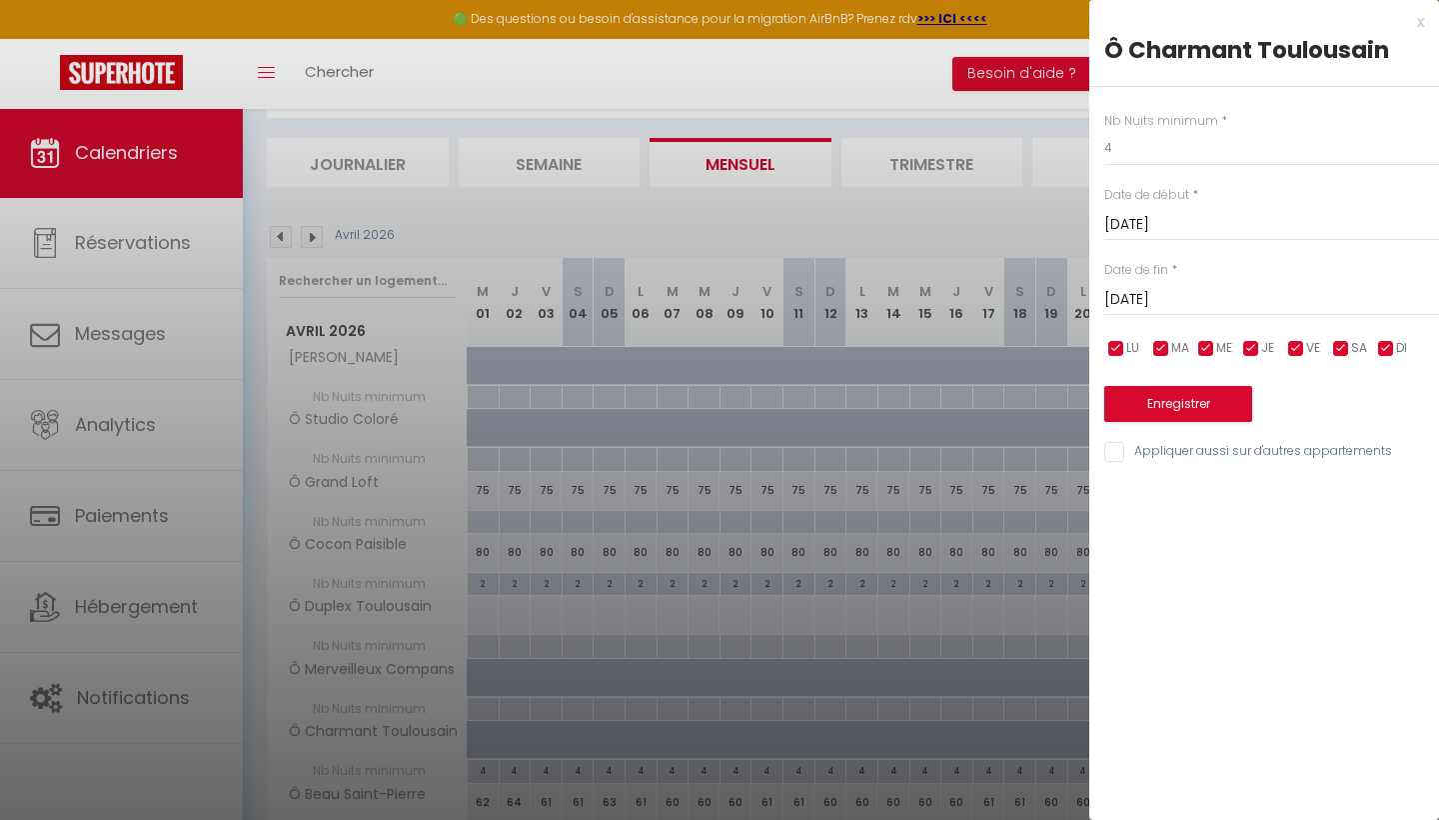 The width and height of the screenshot is (1439, 820). What do you see at coordinates (1161, 121) in the screenshot?
I see `label: Nb Nuits minimum` at bounding box center [1161, 121].